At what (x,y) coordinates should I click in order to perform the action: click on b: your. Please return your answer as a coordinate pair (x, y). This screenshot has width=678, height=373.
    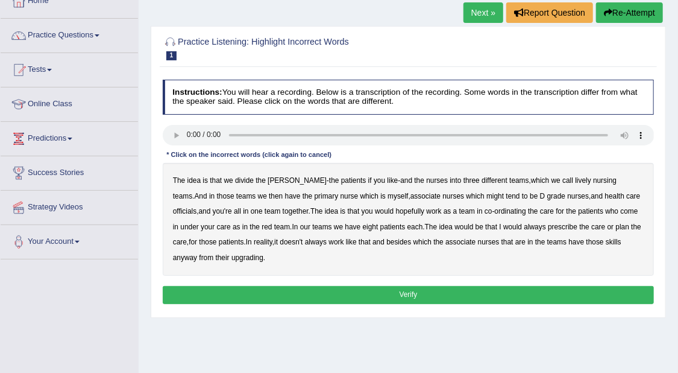
    Looking at the image, I should click on (207, 227).